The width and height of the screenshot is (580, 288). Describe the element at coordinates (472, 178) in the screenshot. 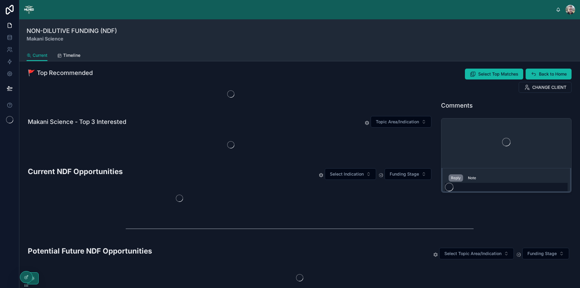

I see `div: Note` at that location.